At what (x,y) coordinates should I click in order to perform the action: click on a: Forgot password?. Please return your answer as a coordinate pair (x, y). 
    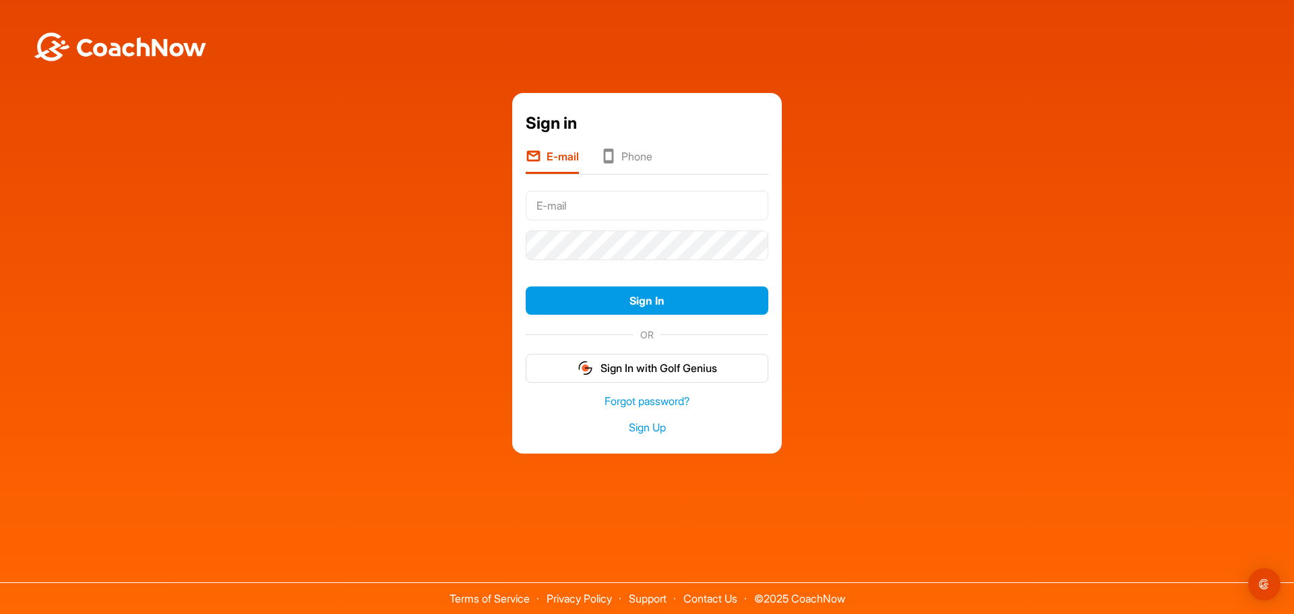
    Looking at the image, I should click on (647, 401).